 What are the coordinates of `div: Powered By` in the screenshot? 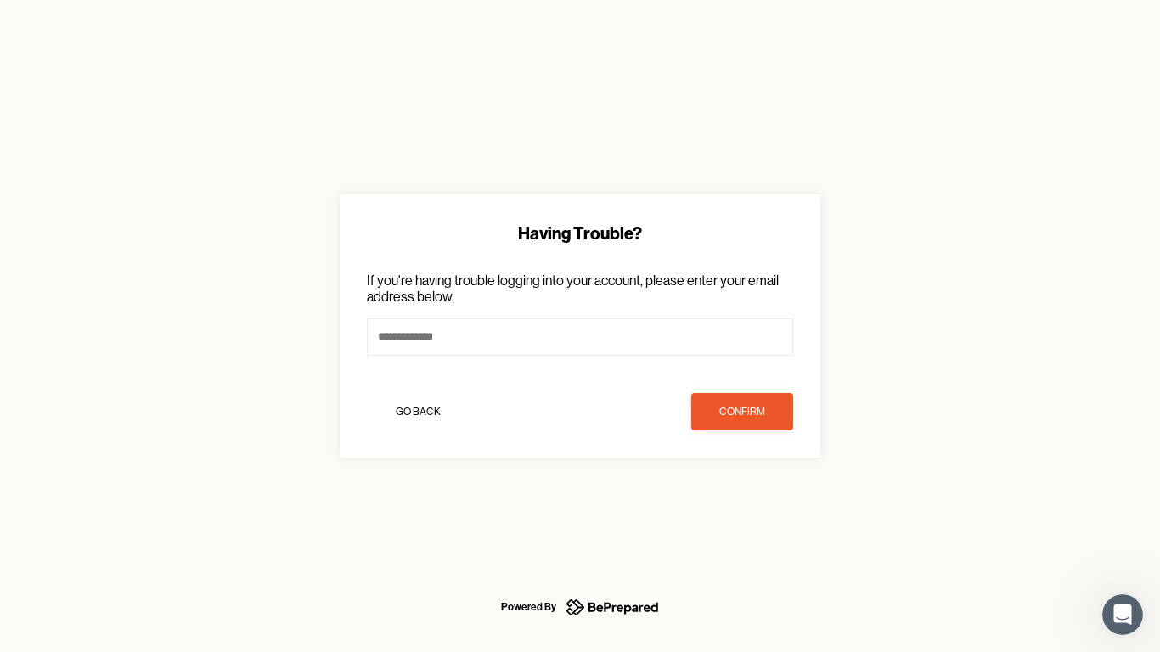 It's located at (528, 607).